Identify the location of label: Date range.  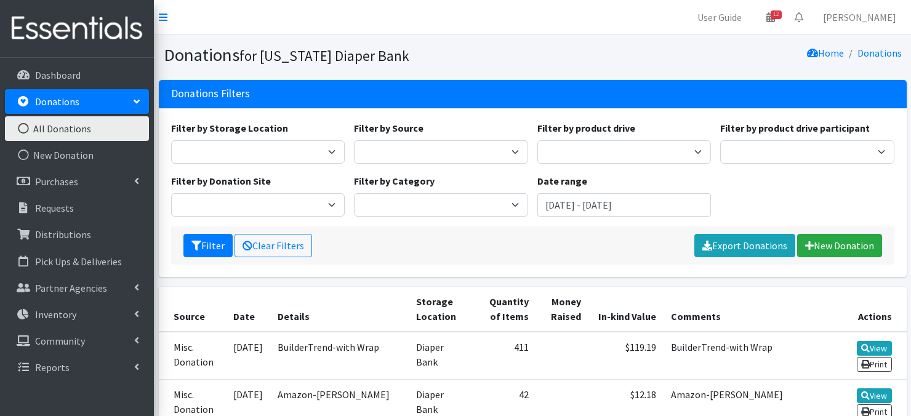
(562, 181).